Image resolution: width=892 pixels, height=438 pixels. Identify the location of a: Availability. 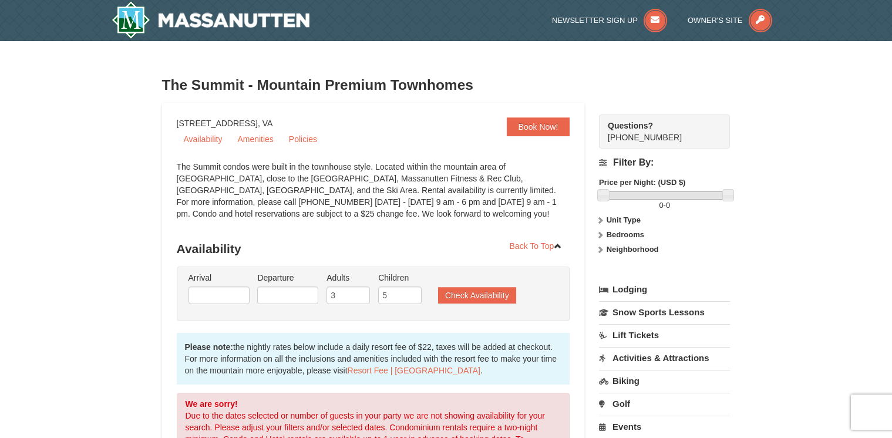
(203, 139).